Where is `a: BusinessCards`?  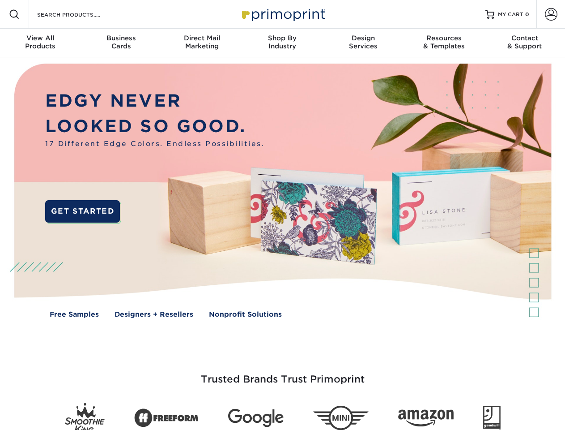
a: BusinessCards is located at coordinates (121, 43).